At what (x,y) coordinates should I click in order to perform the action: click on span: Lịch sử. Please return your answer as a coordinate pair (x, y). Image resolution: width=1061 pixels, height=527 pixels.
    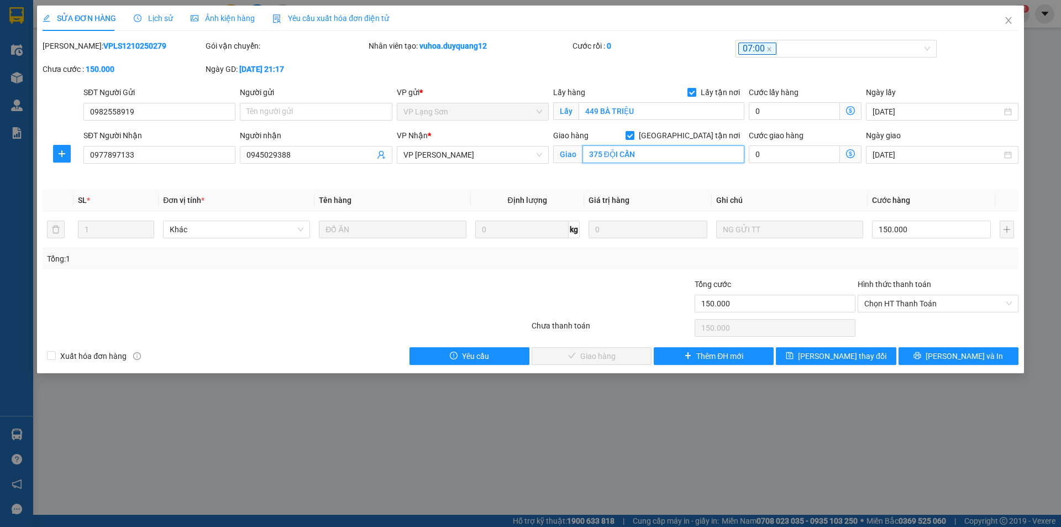
    Looking at the image, I should click on (153, 18).